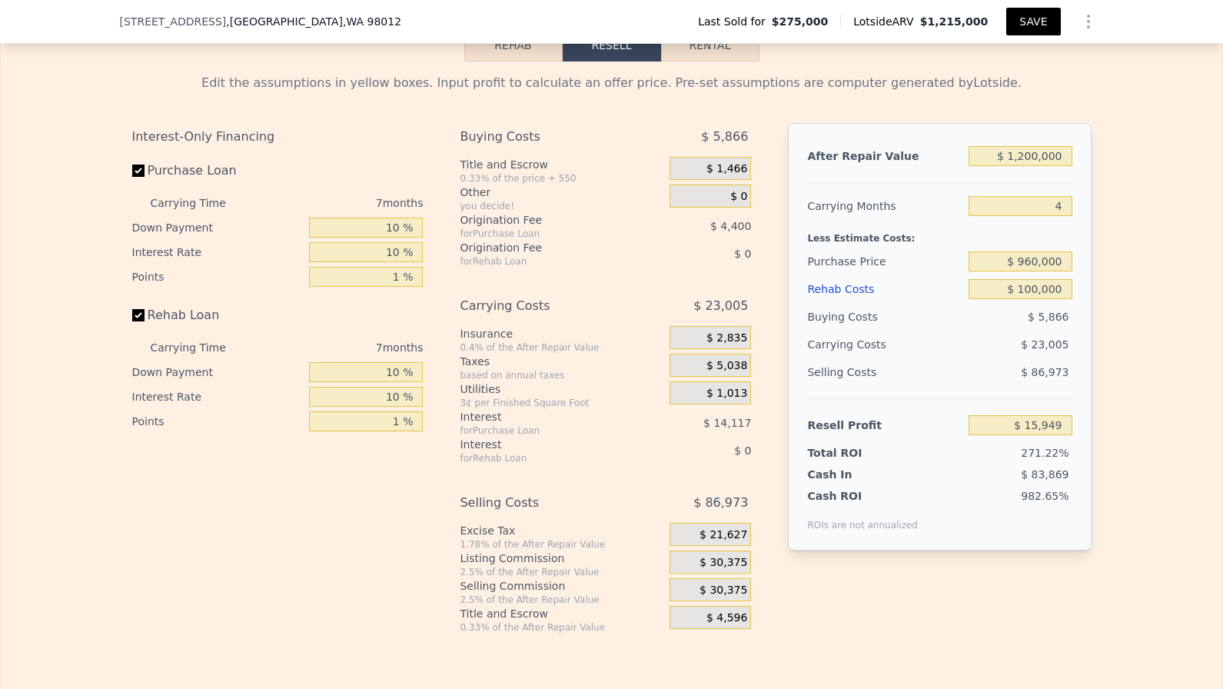 This screenshot has height=689, width=1223. What do you see at coordinates (138, 315) in the screenshot?
I see `input: Rehab Loan` at bounding box center [138, 315].